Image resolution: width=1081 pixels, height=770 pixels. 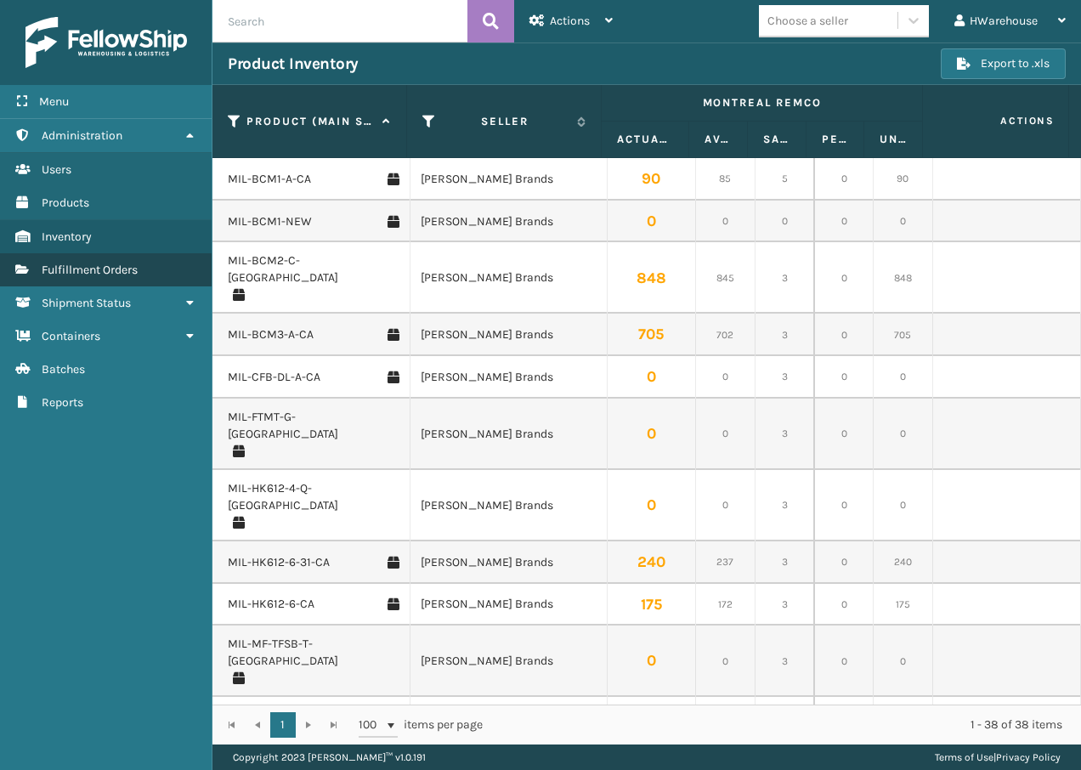 I want to click on span: items per page, so click(x=421, y=725).